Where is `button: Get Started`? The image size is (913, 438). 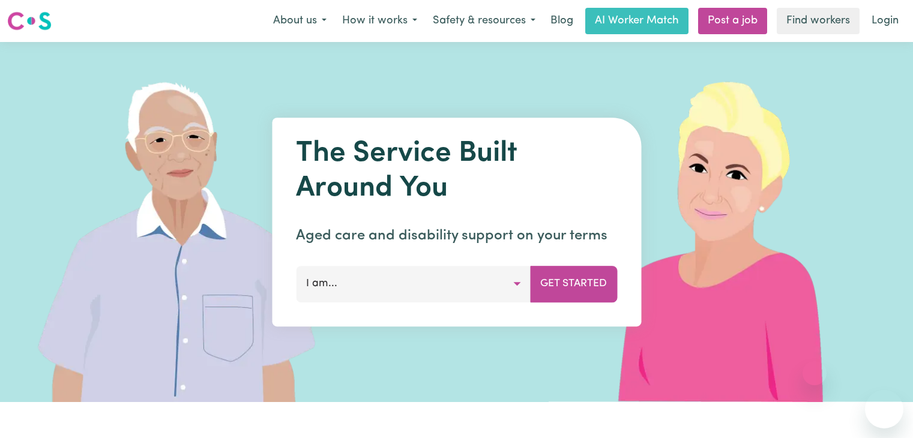 button: Get Started is located at coordinates (573, 284).